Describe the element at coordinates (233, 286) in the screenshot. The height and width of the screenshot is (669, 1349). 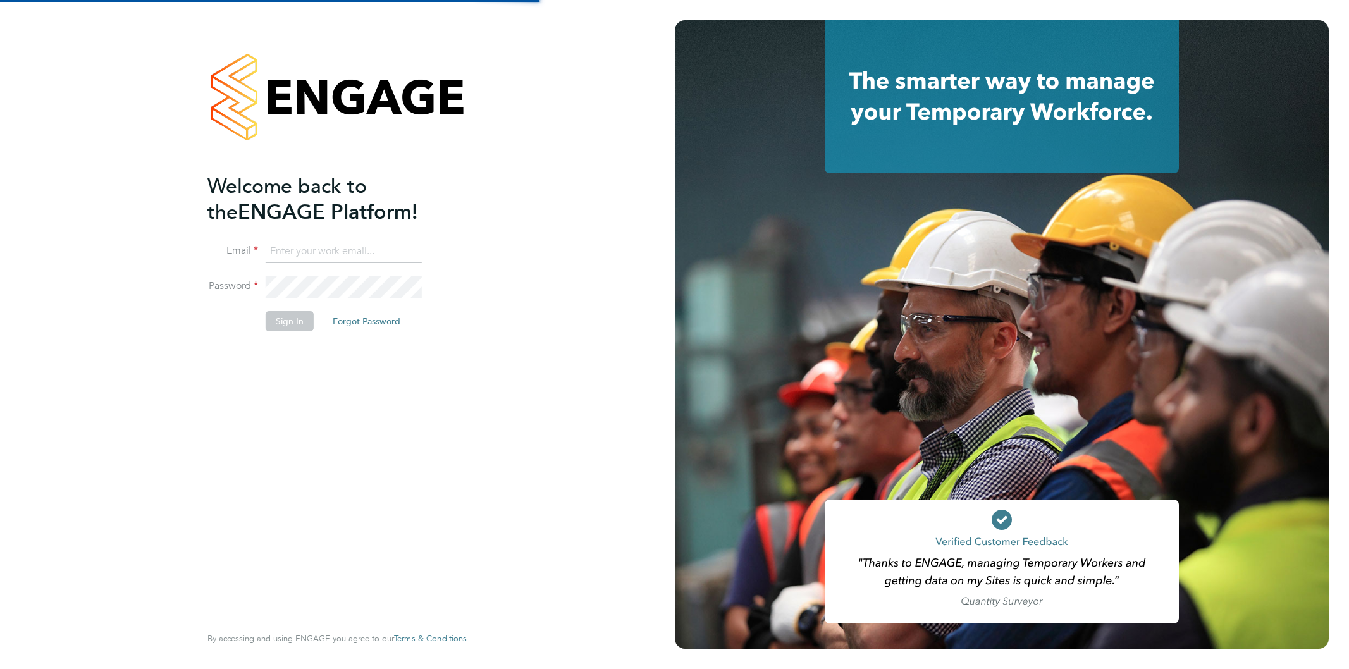
I see `label: Password` at that location.